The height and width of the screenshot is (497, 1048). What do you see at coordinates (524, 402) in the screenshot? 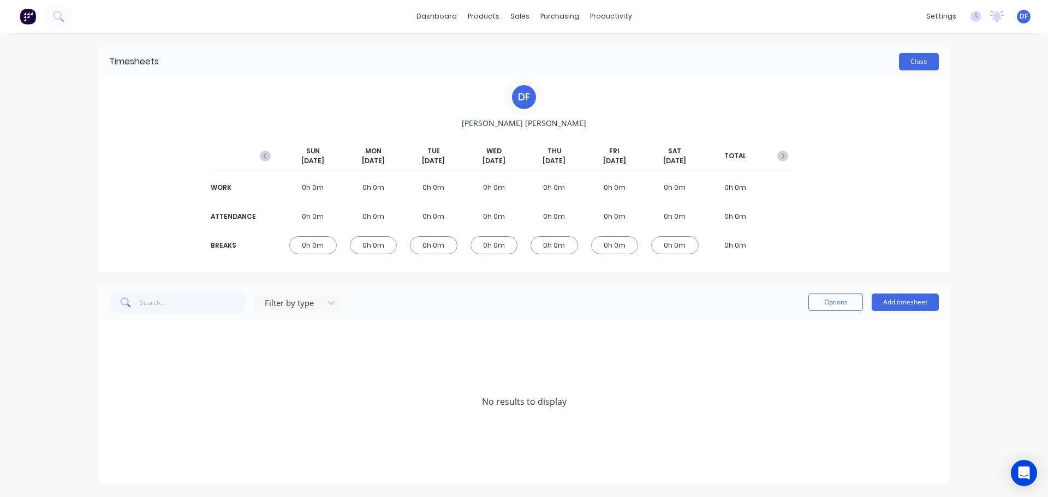
I see `div: No results to display` at bounding box center [524, 402].